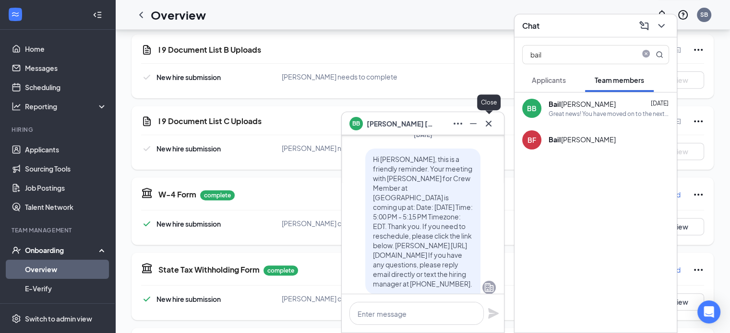 The width and height of the screenshot is (730, 333). I want to click on svg: ChevronDown, so click(661, 26).